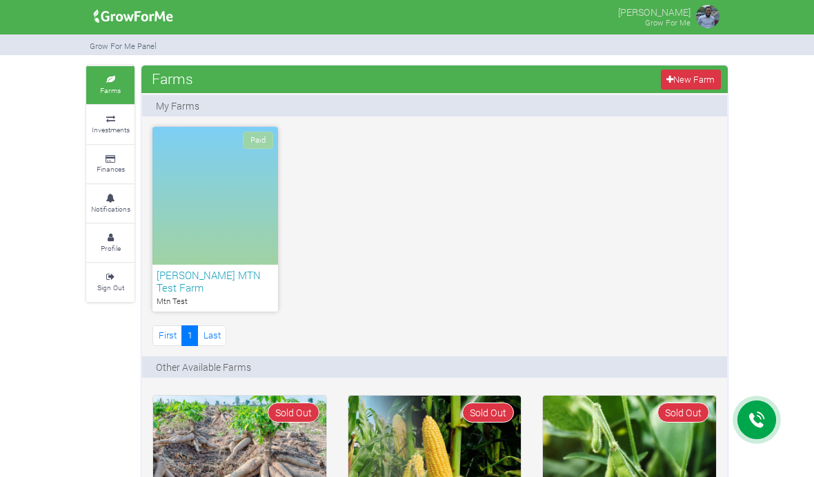 This screenshot has height=477, width=814. Describe the element at coordinates (177, 106) in the screenshot. I see `p: My Farms` at that location.